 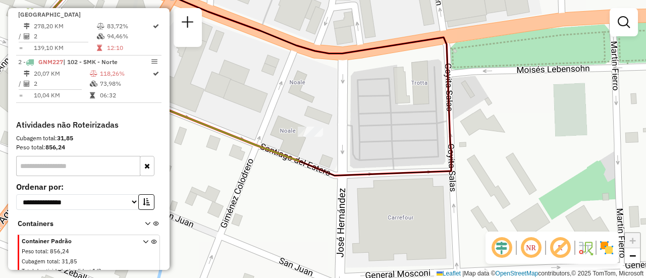 I want to click on label: Ordenar por:, so click(x=89, y=187).